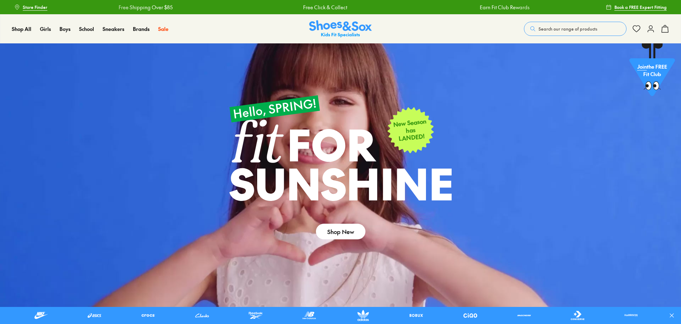 Image resolution: width=681 pixels, height=324 pixels. Describe the element at coordinates (113, 29) in the screenshot. I see `a: Sneakers` at that location.